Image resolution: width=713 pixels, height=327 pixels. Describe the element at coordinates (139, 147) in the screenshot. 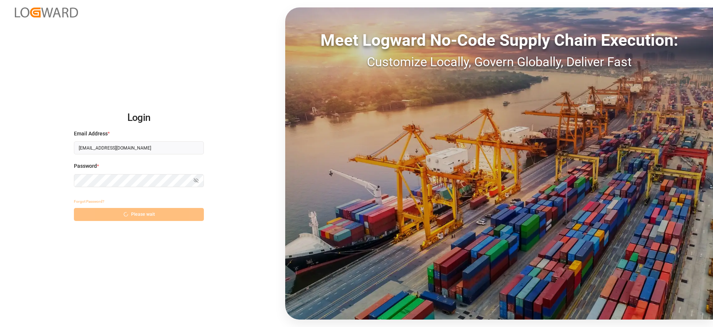

I see `input: Enter your email` at that location.